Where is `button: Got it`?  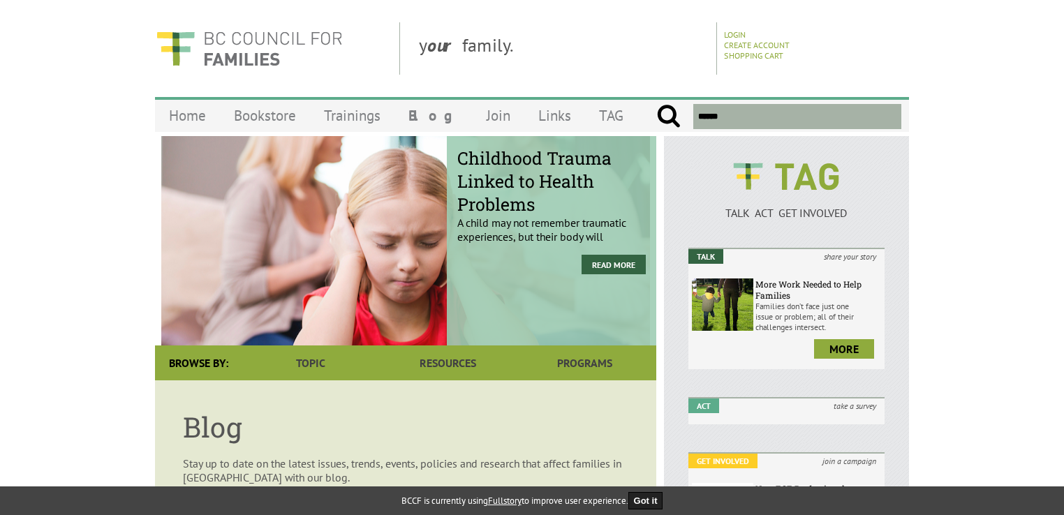
button: Got it is located at coordinates (646, 501).